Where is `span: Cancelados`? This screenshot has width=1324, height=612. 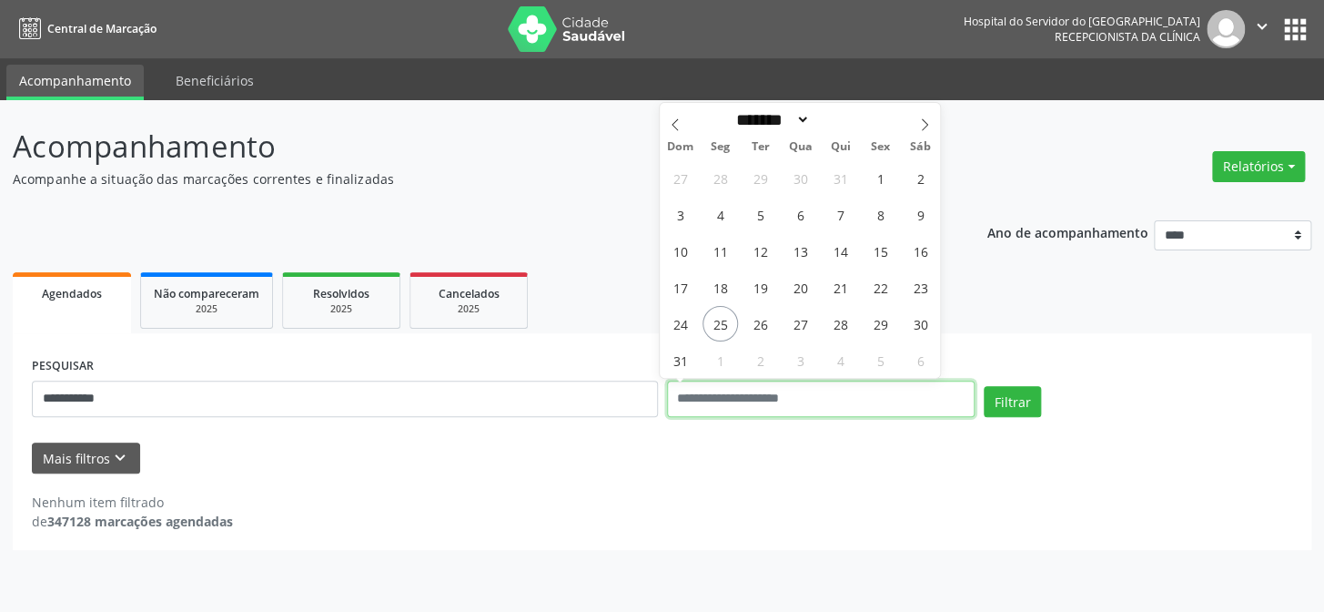 span: Cancelados is located at coordinates (469, 293).